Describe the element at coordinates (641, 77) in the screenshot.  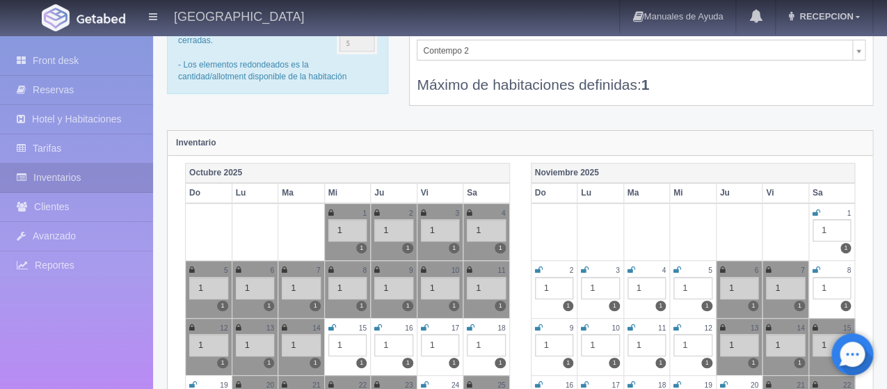
I see `div: Máximo de habitaciones definidas:` at that location.